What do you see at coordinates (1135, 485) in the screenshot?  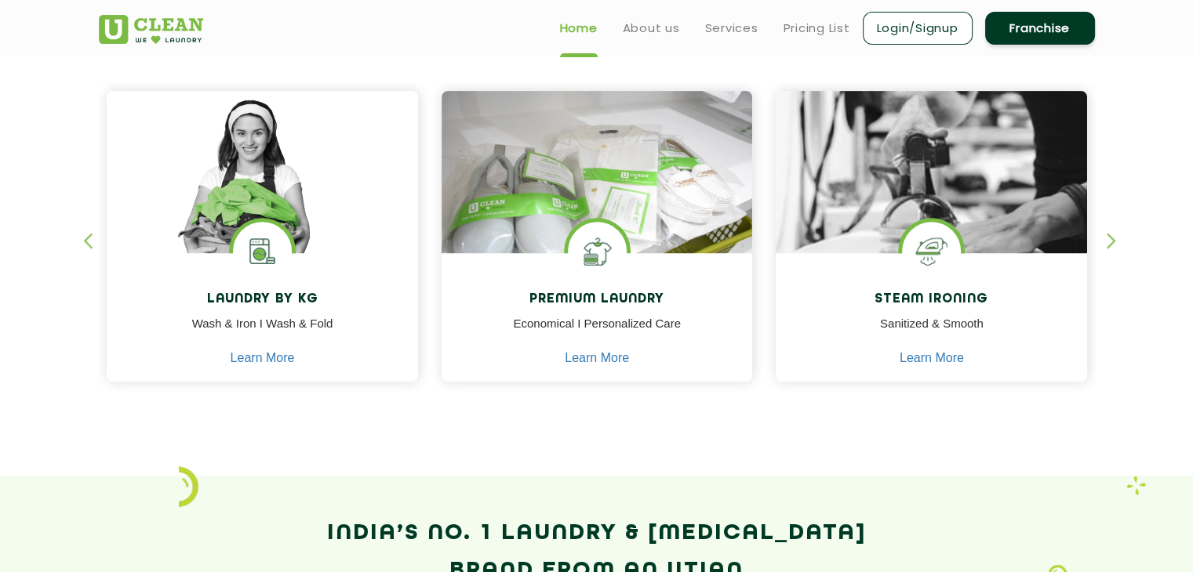 I see `img: Laundry wash and iron` at bounding box center [1135, 485].